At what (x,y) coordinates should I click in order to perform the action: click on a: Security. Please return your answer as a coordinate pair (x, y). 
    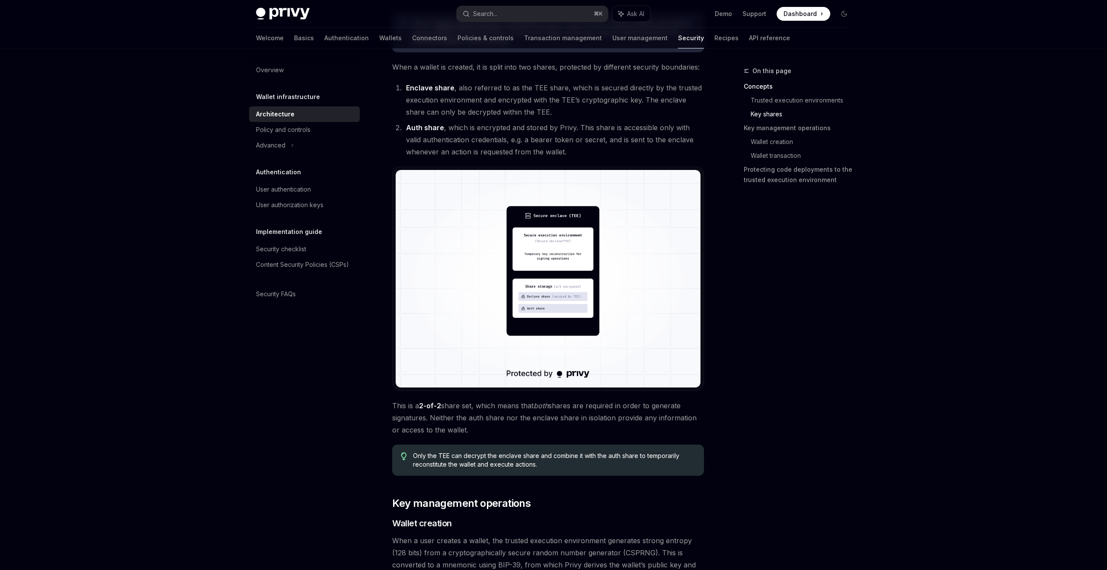
    Looking at the image, I should click on (691, 38).